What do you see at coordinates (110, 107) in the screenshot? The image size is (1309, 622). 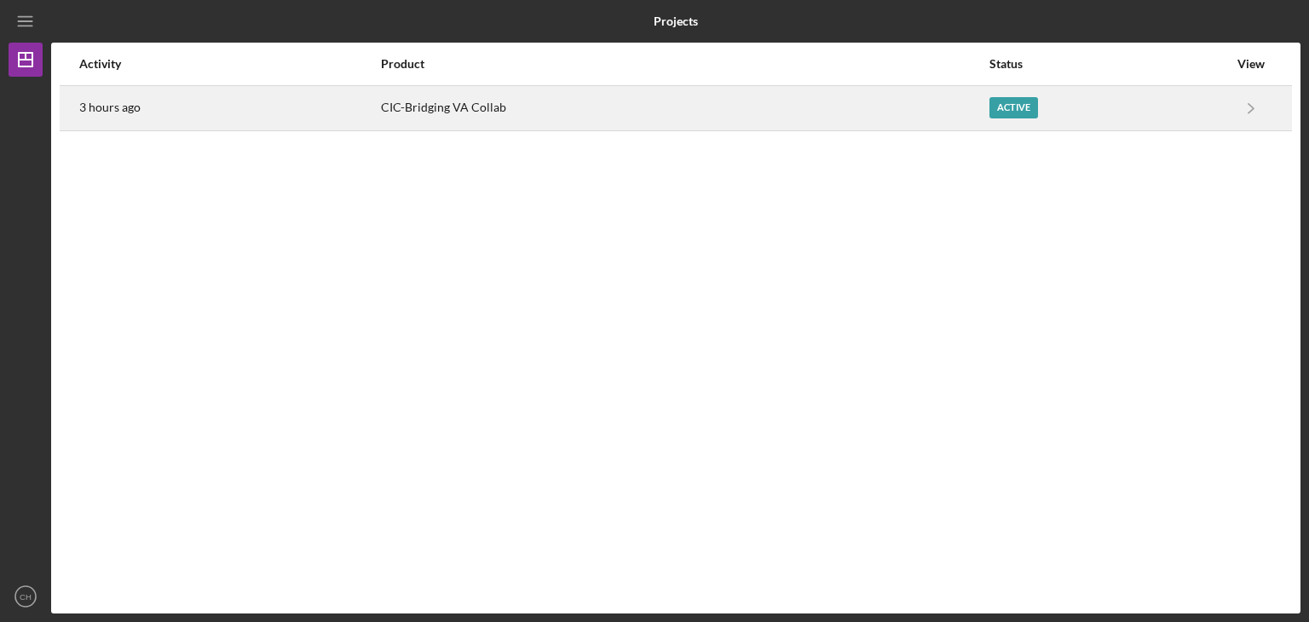 I see `time: 2025-09-02 16:03` at bounding box center [110, 107].